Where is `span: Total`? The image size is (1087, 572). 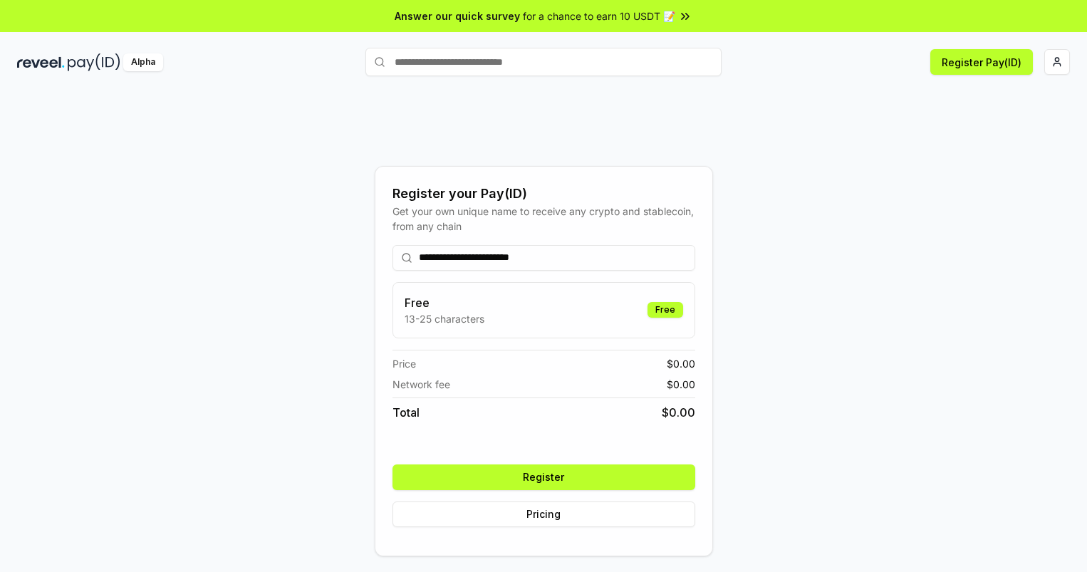
span: Total is located at coordinates (406, 412).